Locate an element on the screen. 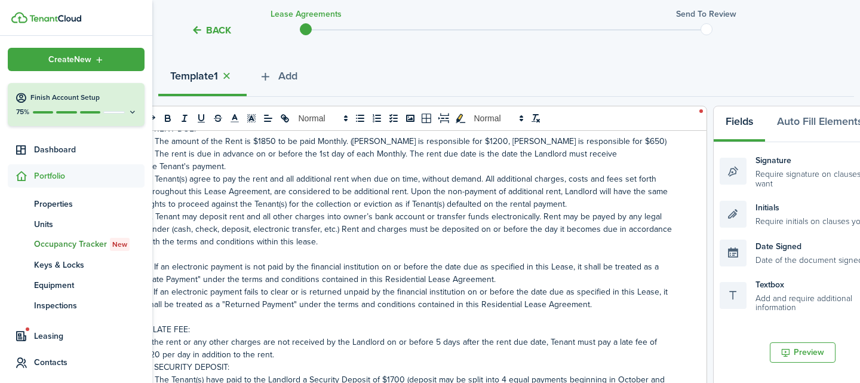 The width and height of the screenshot is (860, 383). a: Equipment is located at coordinates (76, 285).